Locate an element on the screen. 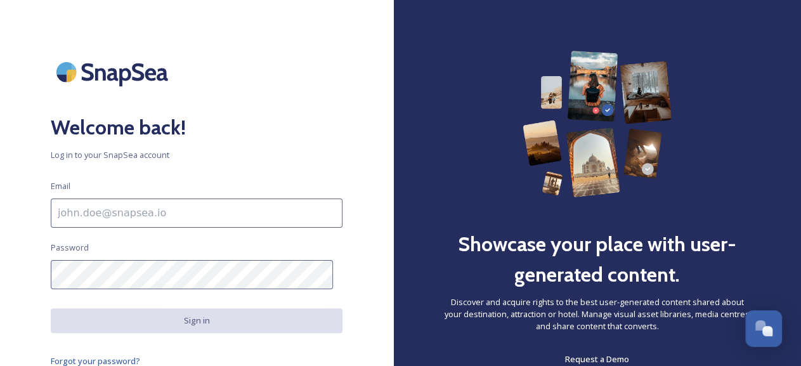 This screenshot has height=366, width=801. span: Discover and acquire rights to the best user-generated content shared about your destination, att... is located at coordinates (597, 315).